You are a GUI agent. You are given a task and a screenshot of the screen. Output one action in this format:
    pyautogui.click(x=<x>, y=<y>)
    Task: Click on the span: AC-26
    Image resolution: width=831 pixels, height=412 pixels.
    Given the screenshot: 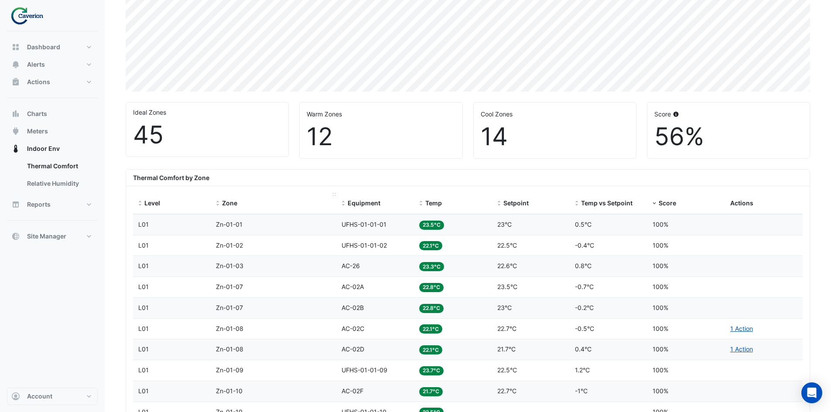 What is the action you would take?
    pyautogui.click(x=351, y=266)
    